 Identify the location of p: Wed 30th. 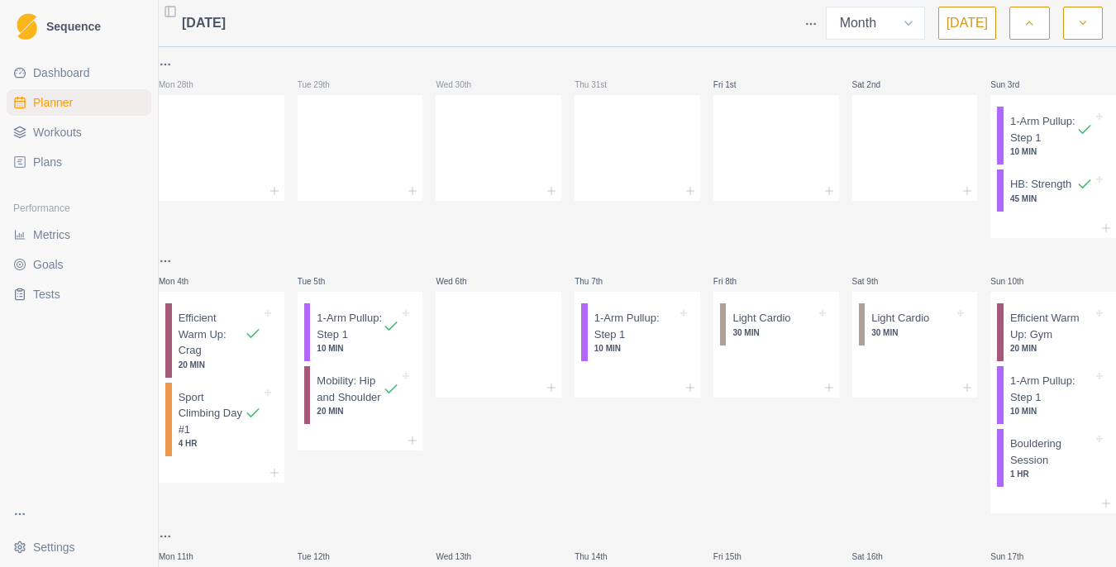
(460, 84).